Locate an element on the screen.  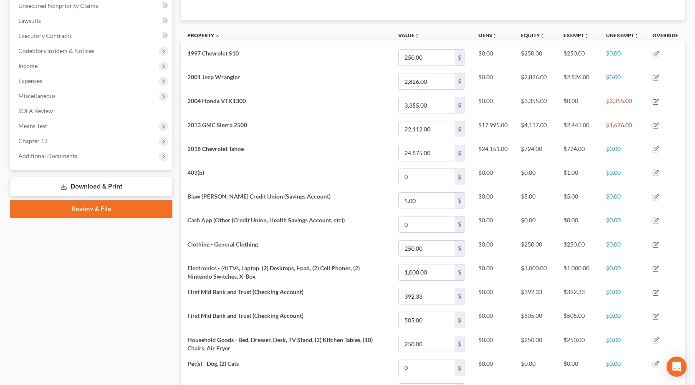
a: Equityunfold_more is located at coordinates (532, 35).